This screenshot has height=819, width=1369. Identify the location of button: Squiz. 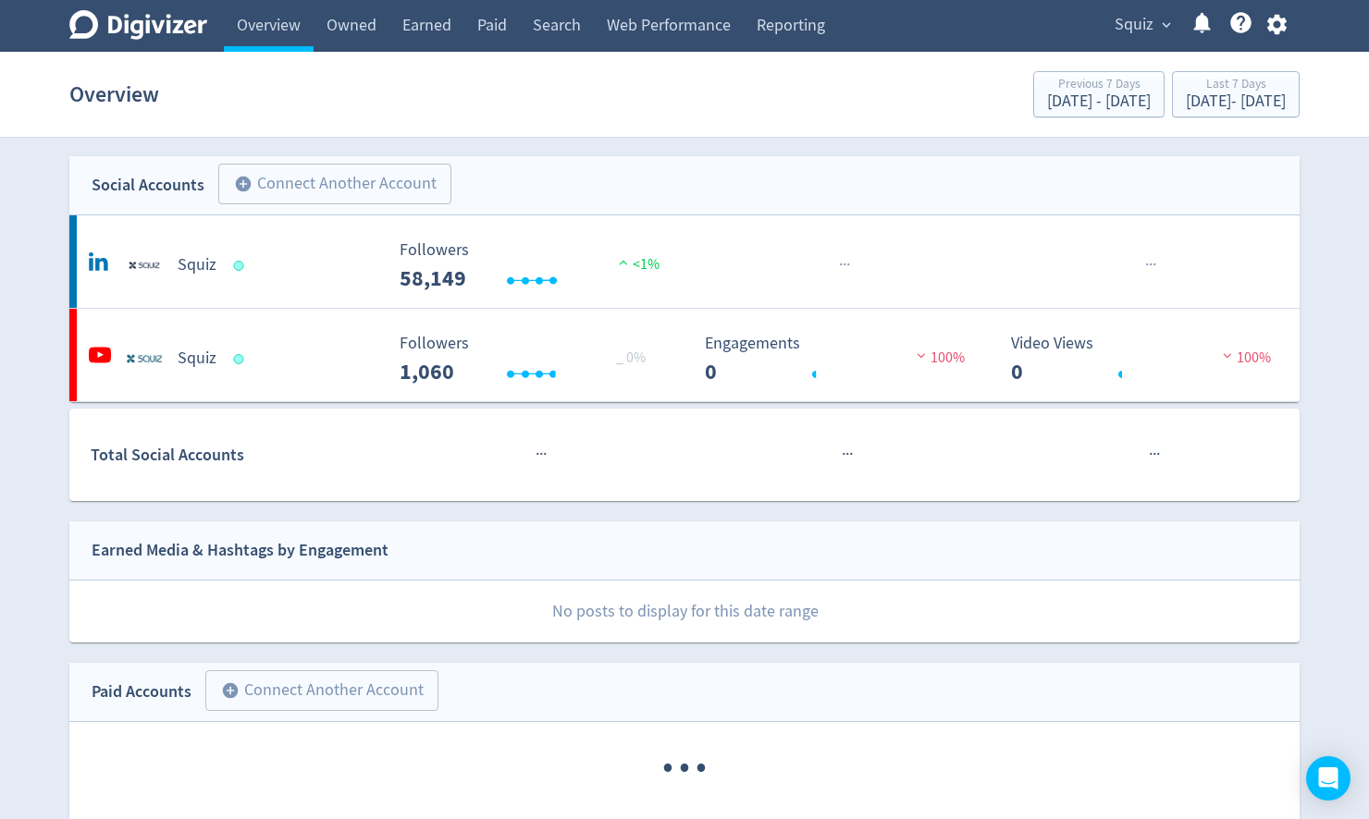
(1141, 25).